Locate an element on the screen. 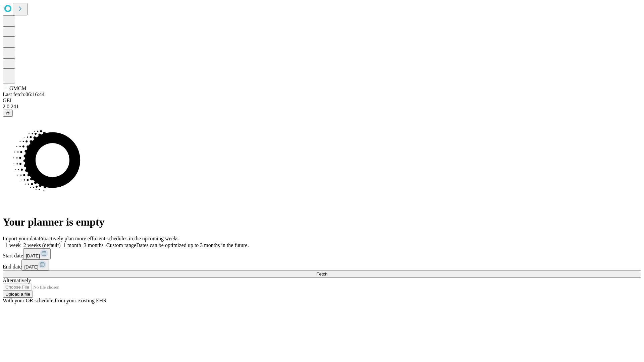 Image resolution: width=644 pixels, height=362 pixels. span: Dates can be optimized up to 3 months in the future. is located at coordinates (192, 245).